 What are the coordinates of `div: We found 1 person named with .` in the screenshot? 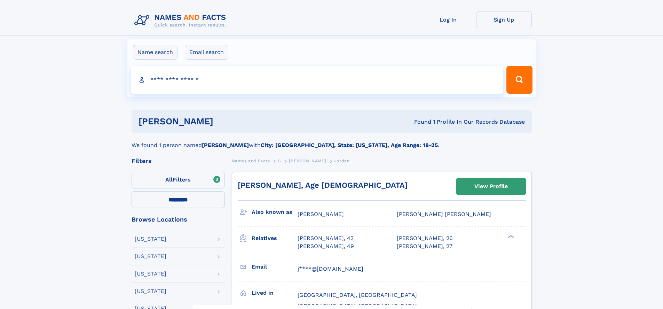 It's located at (332, 141).